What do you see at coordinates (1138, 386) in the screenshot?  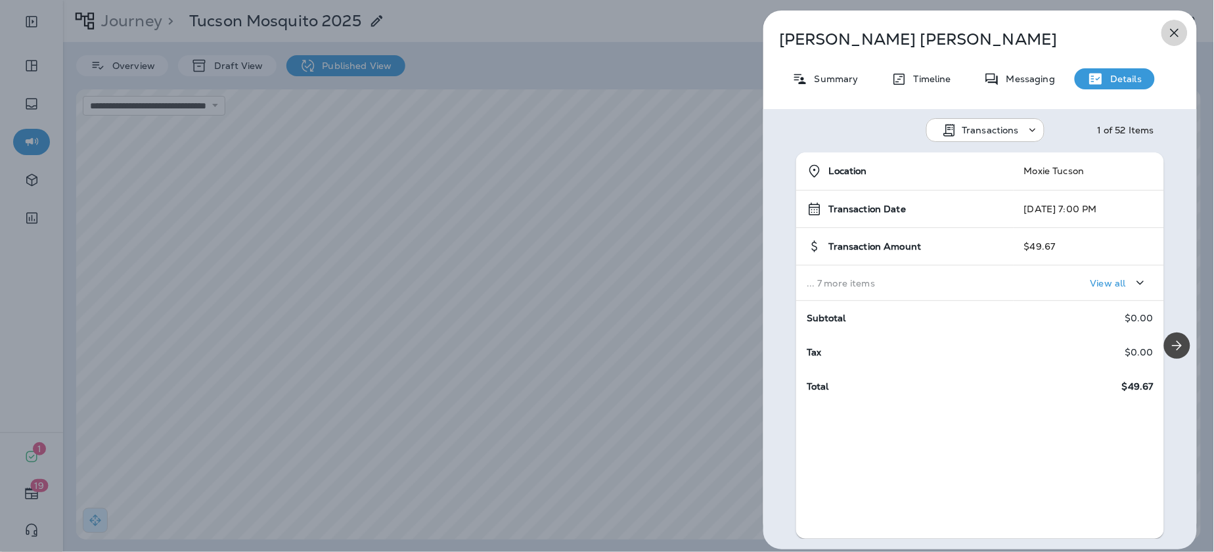 I see `span: $49.67` at bounding box center [1138, 386].